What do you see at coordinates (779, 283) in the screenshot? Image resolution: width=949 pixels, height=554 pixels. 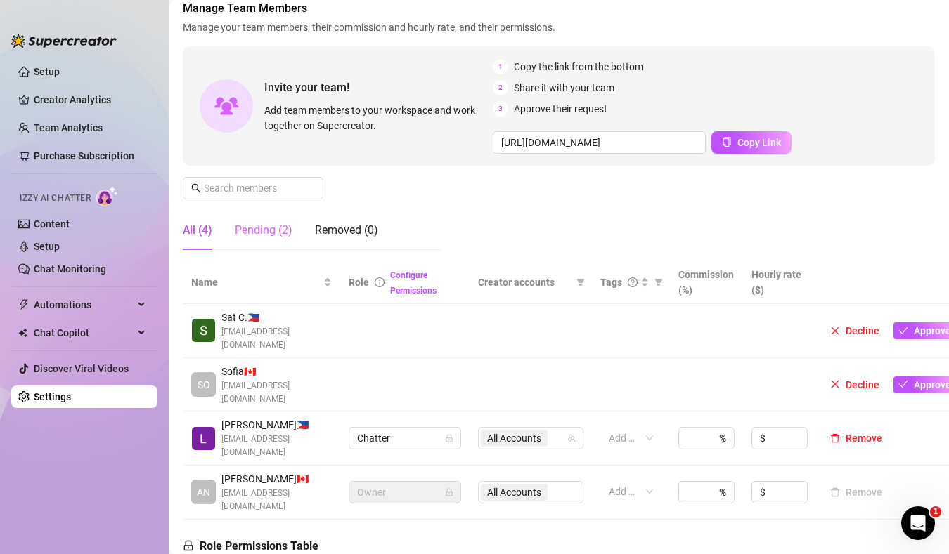 I see `th: Hourly rate ($)` at bounding box center [779, 283].